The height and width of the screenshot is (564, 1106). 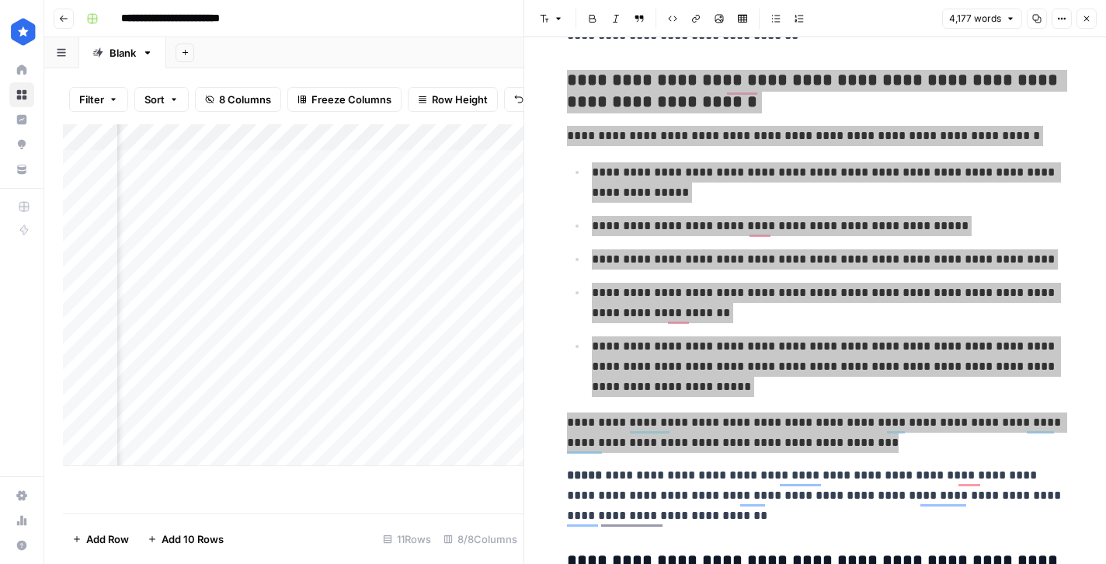 What do you see at coordinates (123, 53) in the screenshot?
I see `a: Blank` at bounding box center [123, 53].